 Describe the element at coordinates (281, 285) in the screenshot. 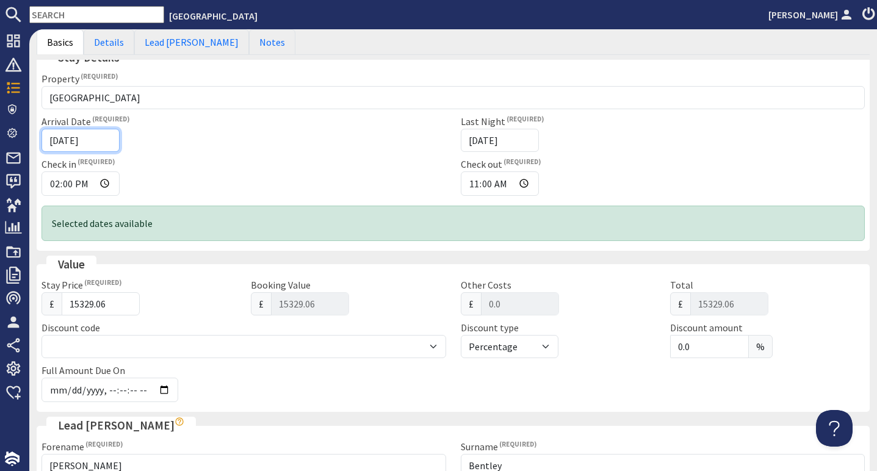

I see `label: Booking Value` at that location.